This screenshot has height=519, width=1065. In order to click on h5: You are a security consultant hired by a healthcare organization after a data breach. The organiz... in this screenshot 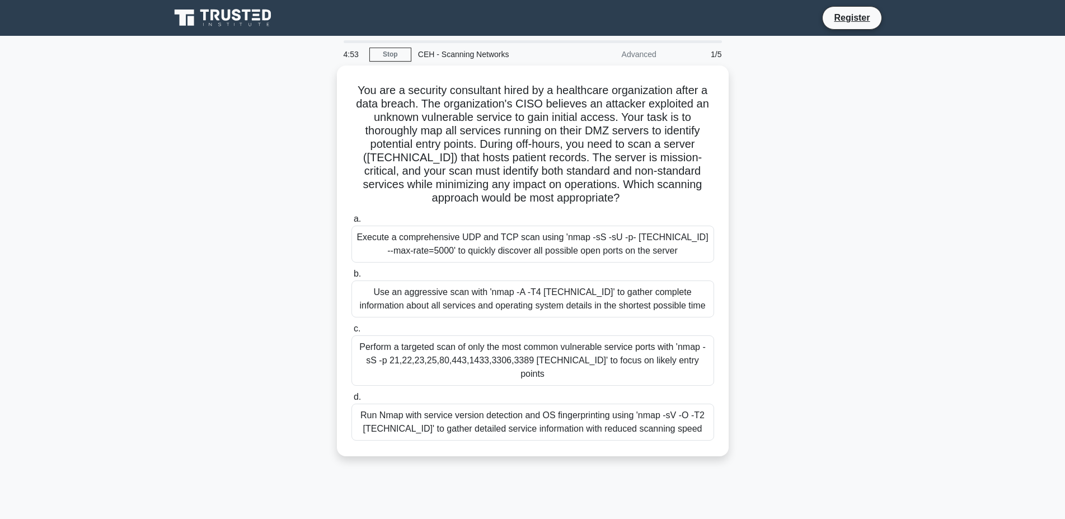, I will do `click(533, 144)`.